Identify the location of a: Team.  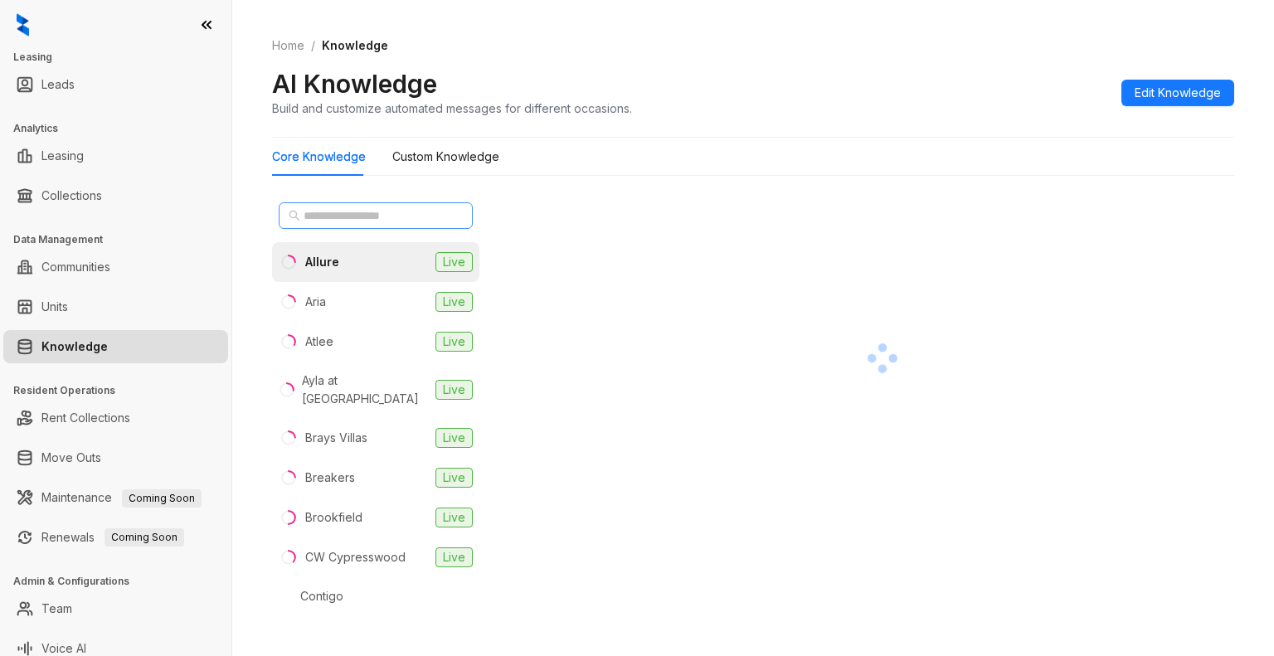
(56, 609).